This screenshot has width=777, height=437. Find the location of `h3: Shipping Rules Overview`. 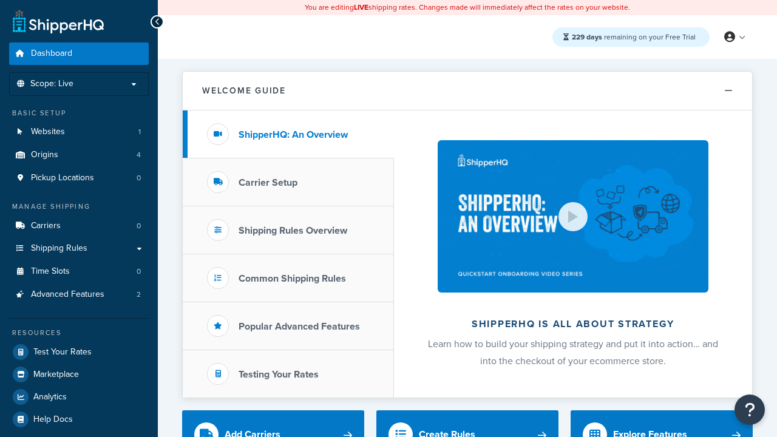

h3: Shipping Rules Overview is located at coordinates (293, 231).